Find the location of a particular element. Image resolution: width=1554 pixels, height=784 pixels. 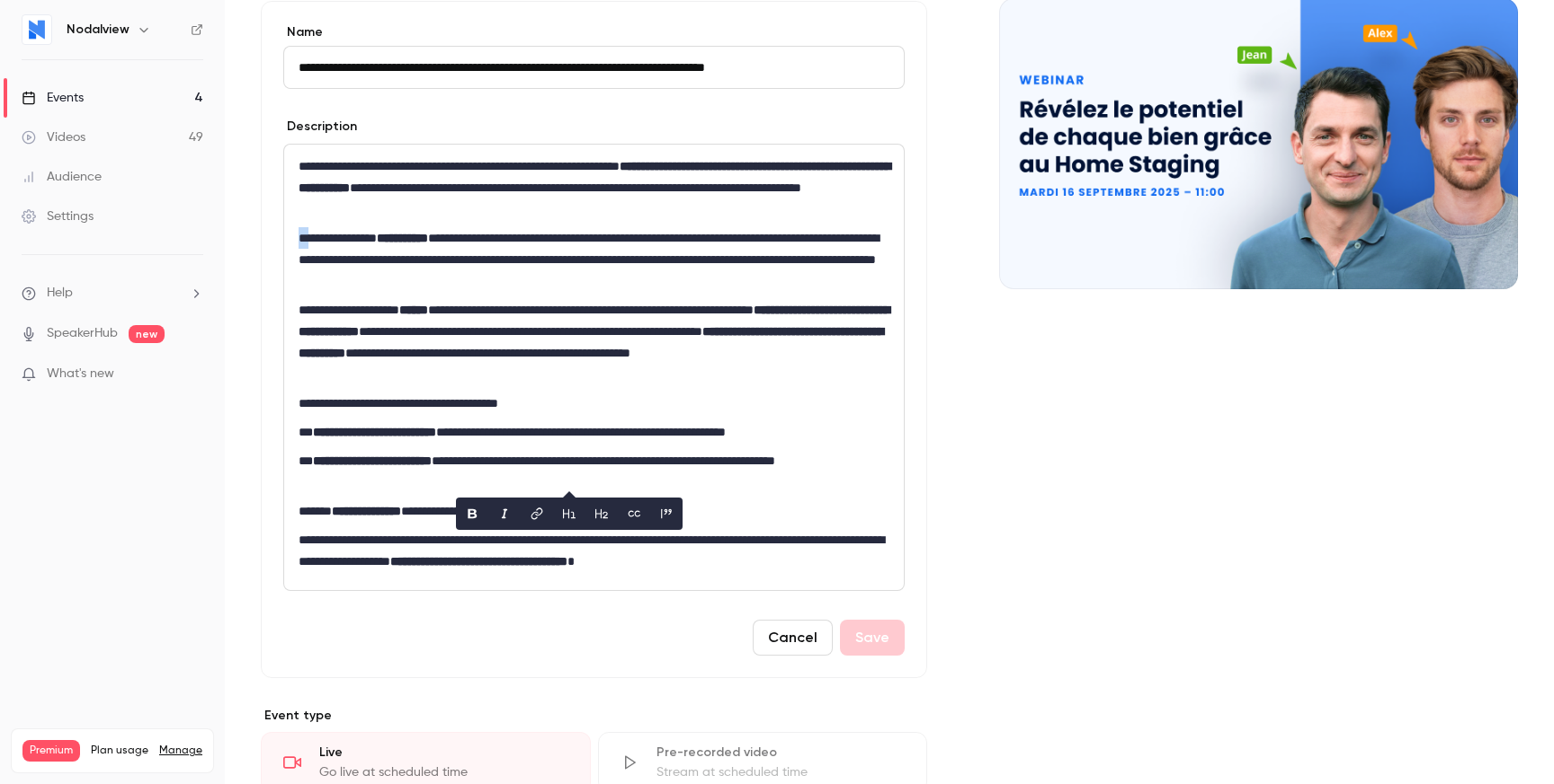

span: Help is located at coordinates (60, 293).